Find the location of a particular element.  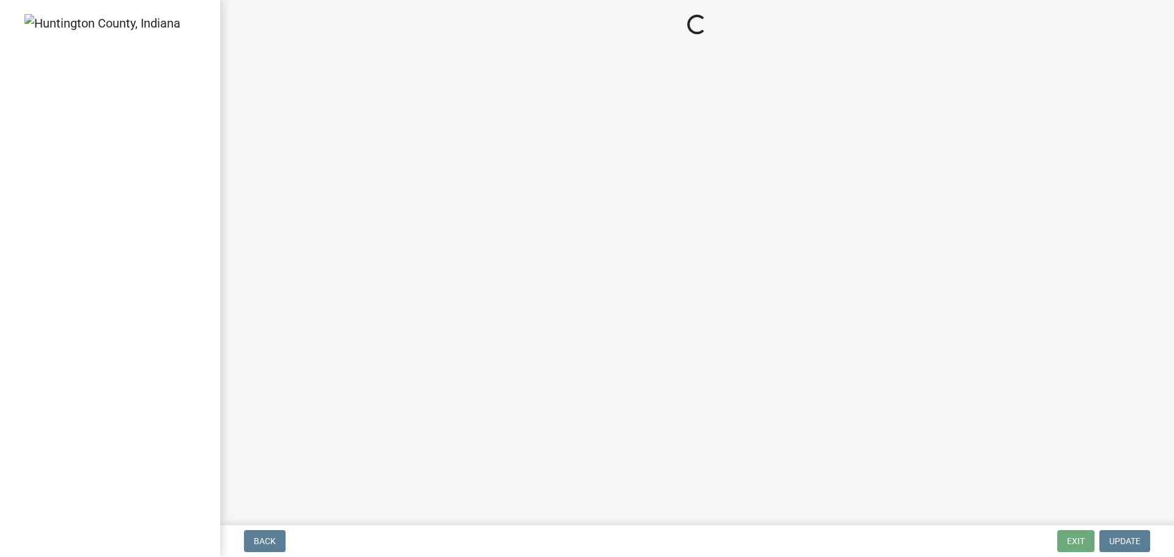

button: Update is located at coordinates (1125, 541).